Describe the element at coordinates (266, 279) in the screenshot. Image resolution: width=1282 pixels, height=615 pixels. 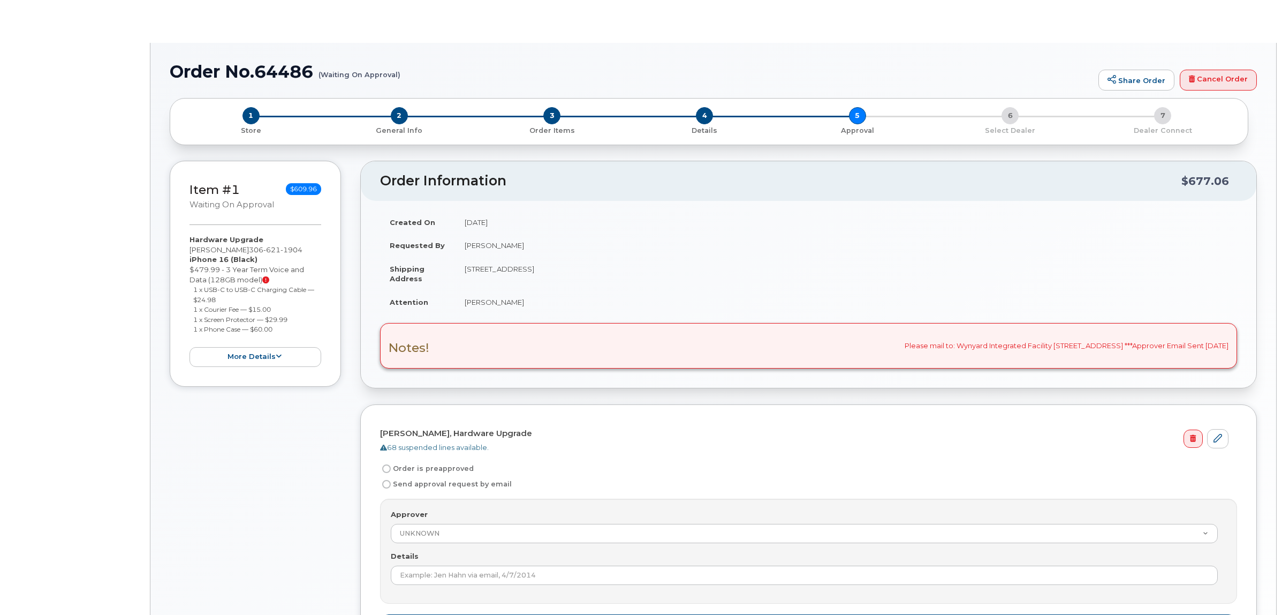
I see `i: User Wishes to Pay $479.99` at that location.